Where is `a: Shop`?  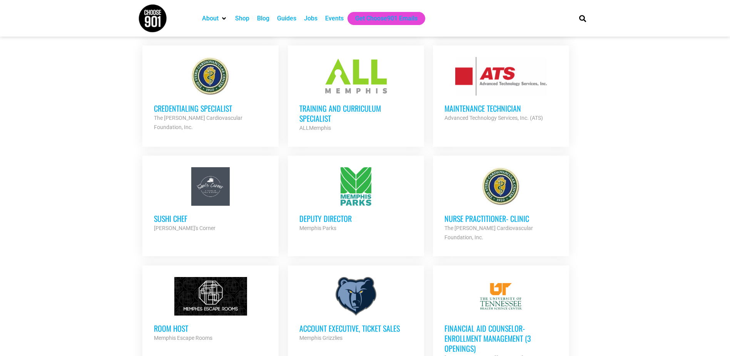
a: Shop is located at coordinates (242, 18).